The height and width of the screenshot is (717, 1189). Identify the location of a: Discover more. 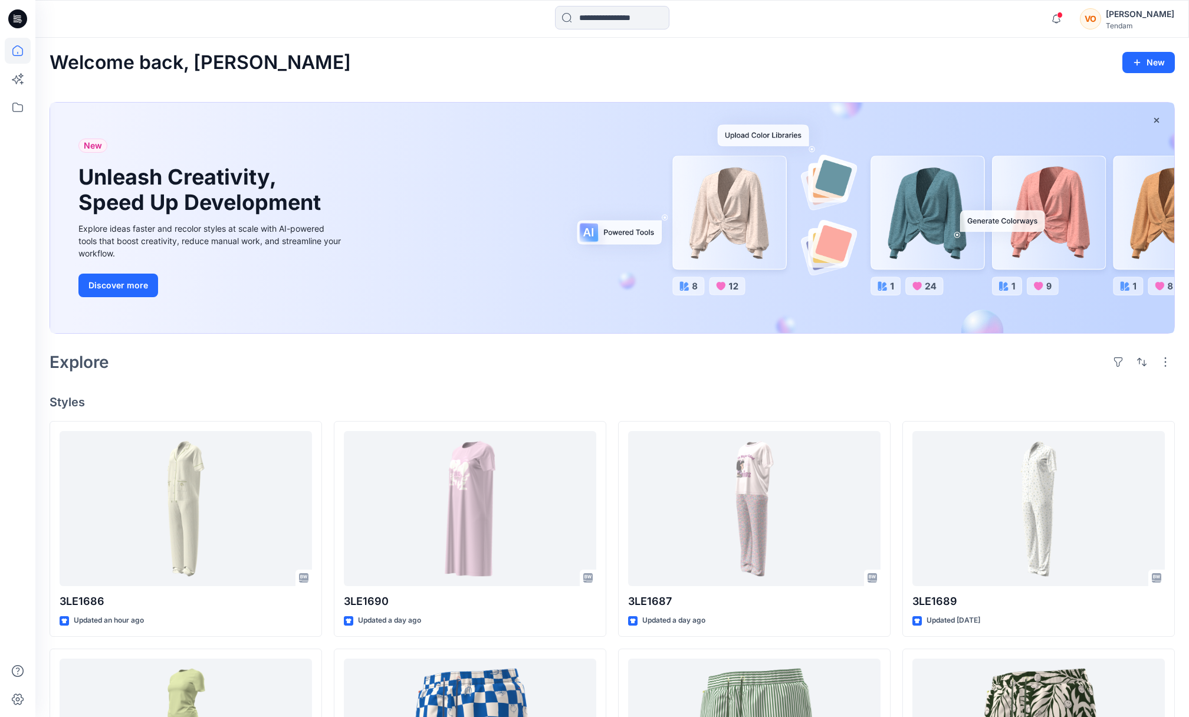
(211, 285).